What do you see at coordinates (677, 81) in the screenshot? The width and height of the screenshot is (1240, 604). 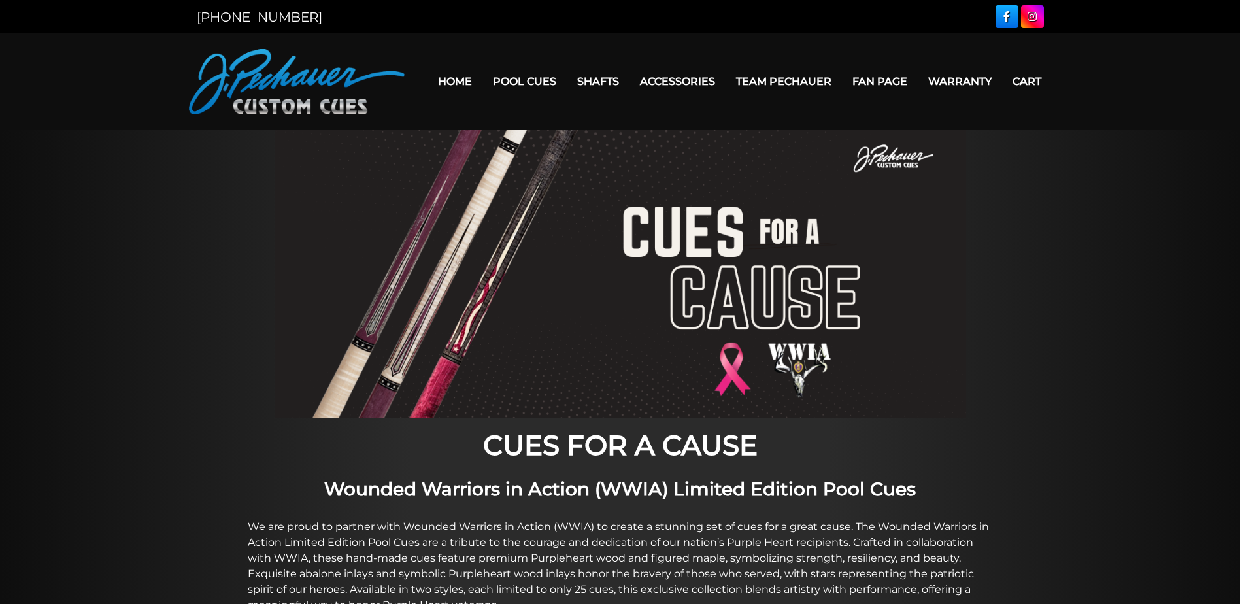 I see `a: Accessories` at bounding box center [677, 81].